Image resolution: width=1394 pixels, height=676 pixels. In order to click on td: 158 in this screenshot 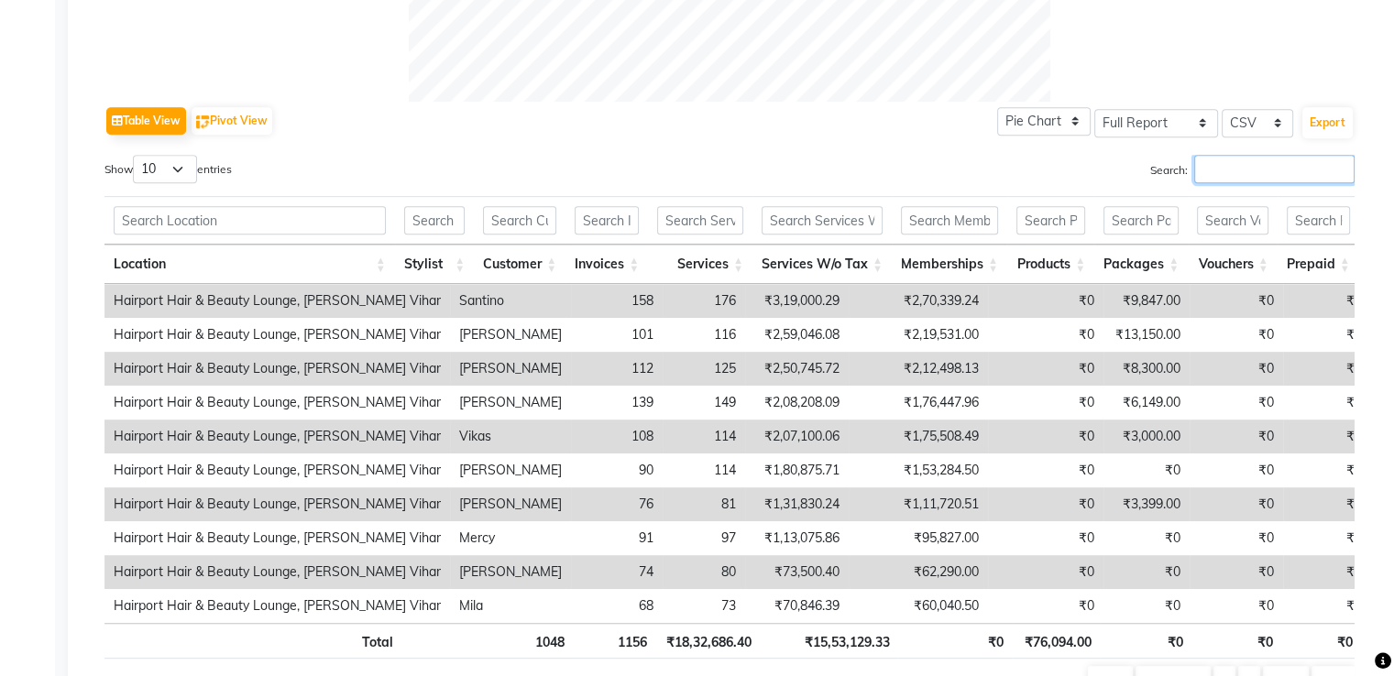, I will do `click(617, 301)`.